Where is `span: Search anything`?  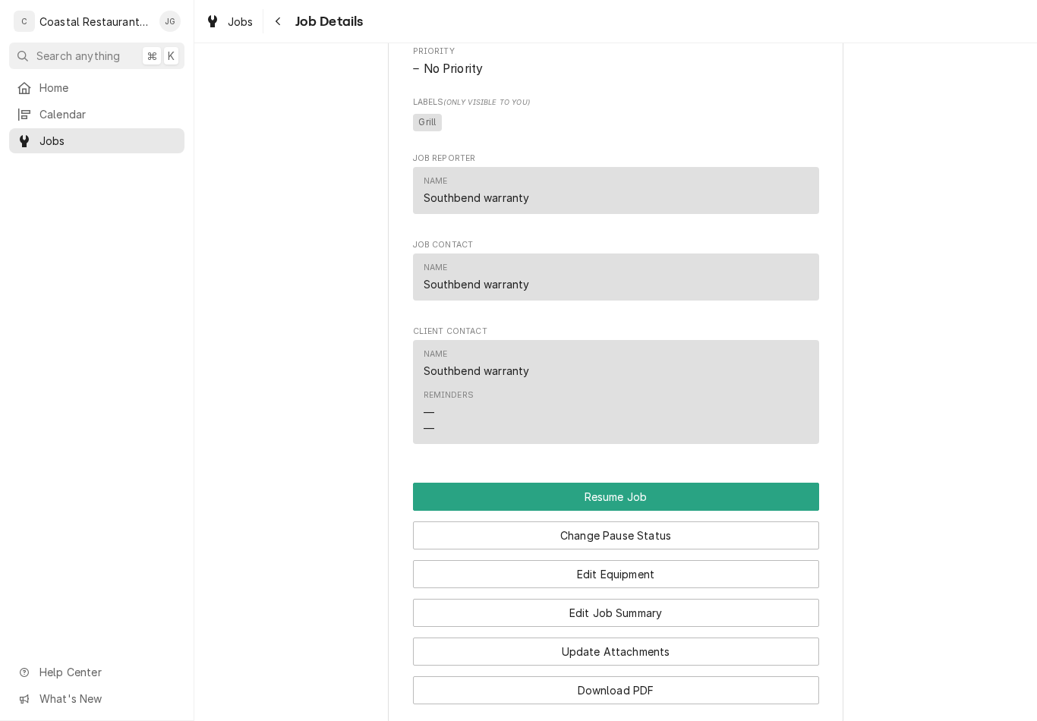
span: Search anything is located at coordinates (78, 55).